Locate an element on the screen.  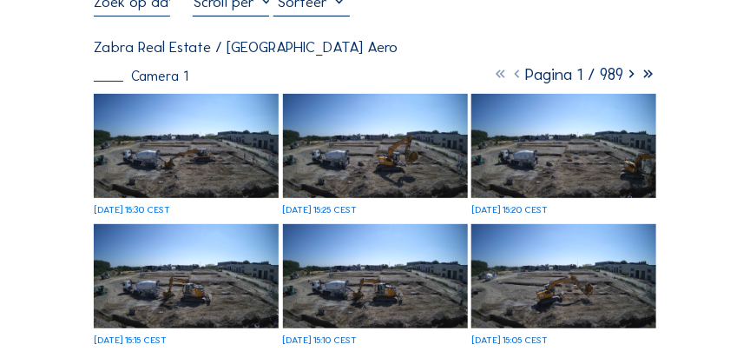
div: Camera 1 is located at coordinates (141, 76).